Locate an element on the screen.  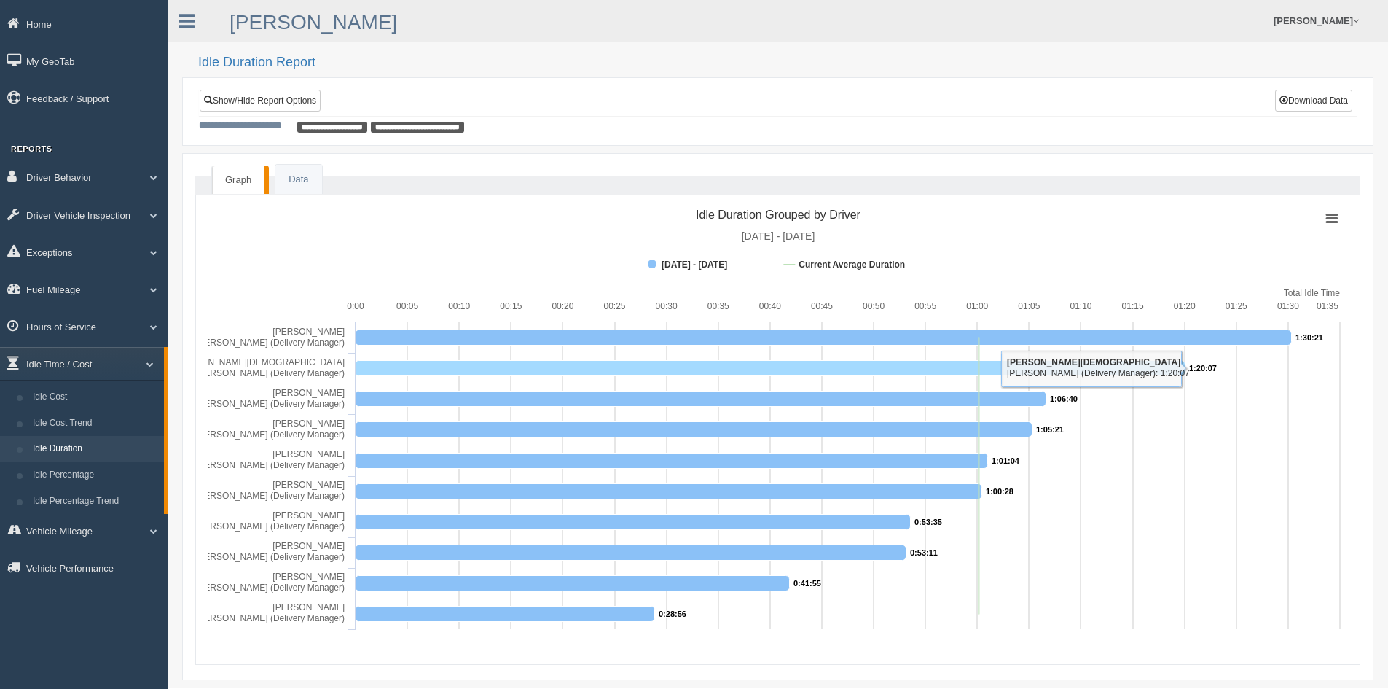
a: Graph is located at coordinates (238, 180).